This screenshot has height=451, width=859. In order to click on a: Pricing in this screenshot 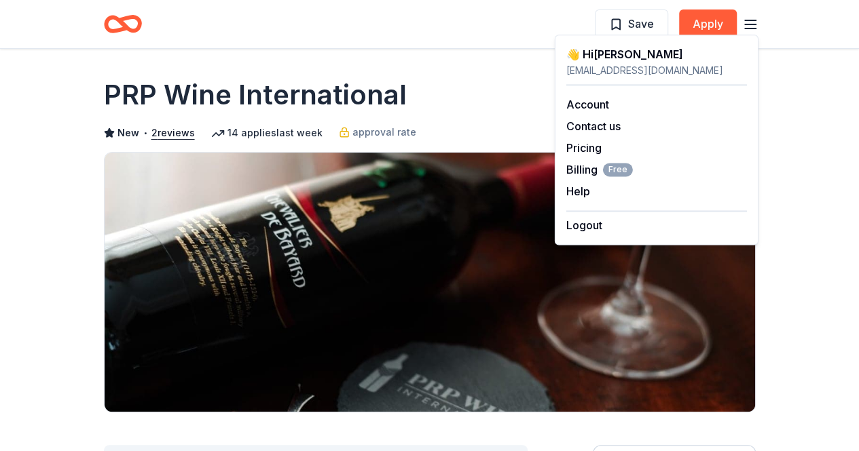, I will do `click(584, 148)`.